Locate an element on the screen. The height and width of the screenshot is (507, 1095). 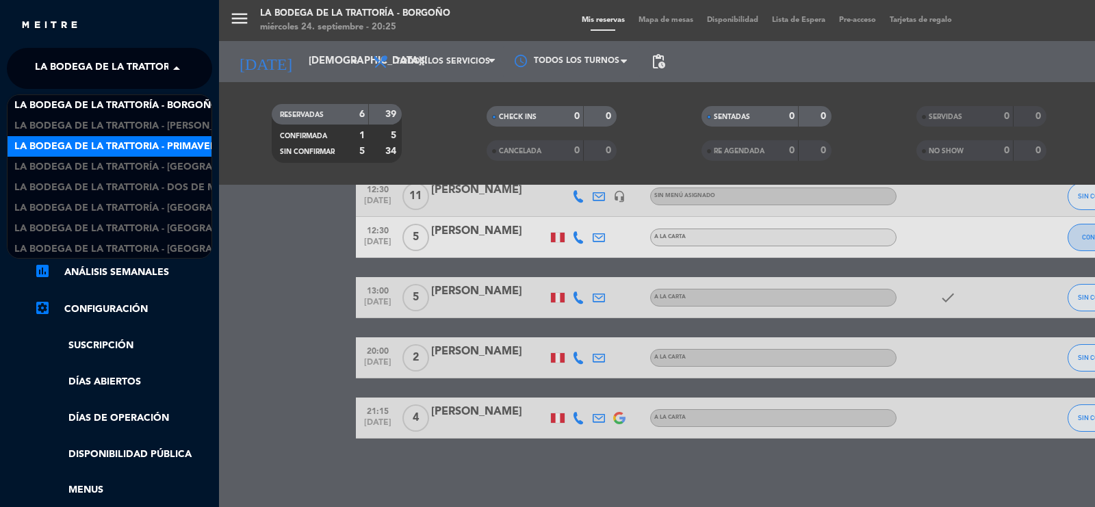
a: assessmentANÁLISIS SEMANALES is located at coordinates (123, 272).